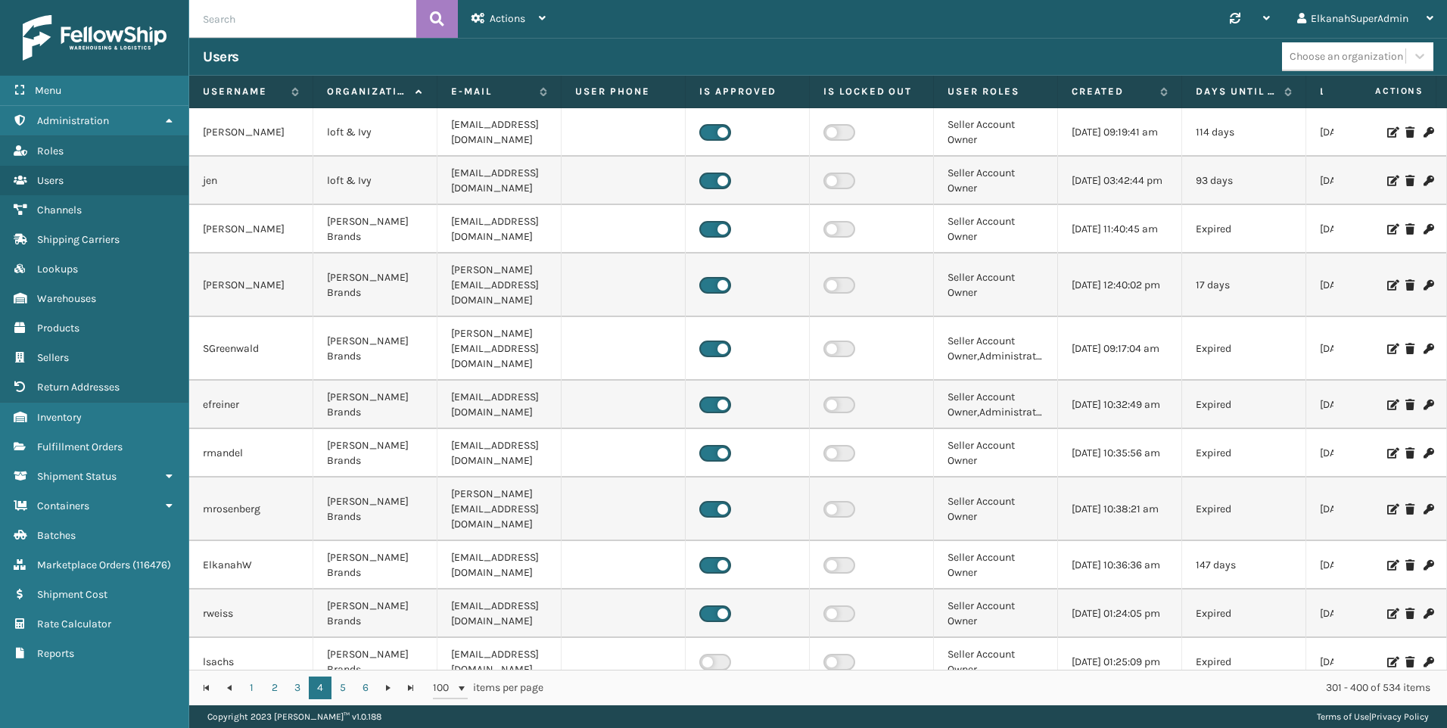  What do you see at coordinates (367, 92) in the screenshot?
I see `label: Organization` at bounding box center [367, 92].